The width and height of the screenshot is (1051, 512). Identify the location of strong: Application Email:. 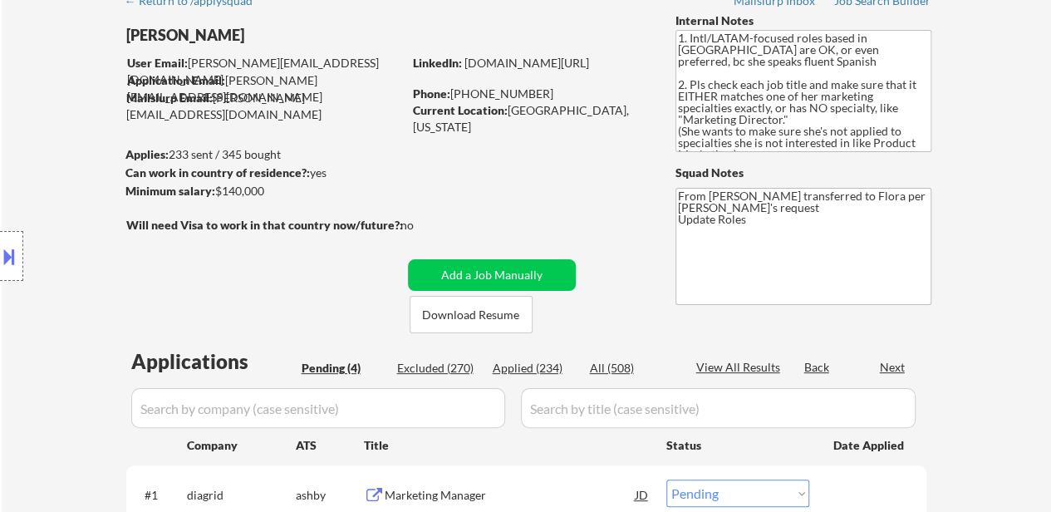
(176, 80).